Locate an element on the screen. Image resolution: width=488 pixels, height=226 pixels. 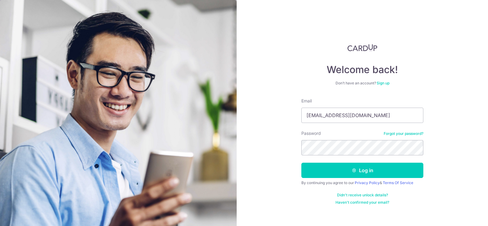
a: Forgot your password? is located at coordinates (404, 133).